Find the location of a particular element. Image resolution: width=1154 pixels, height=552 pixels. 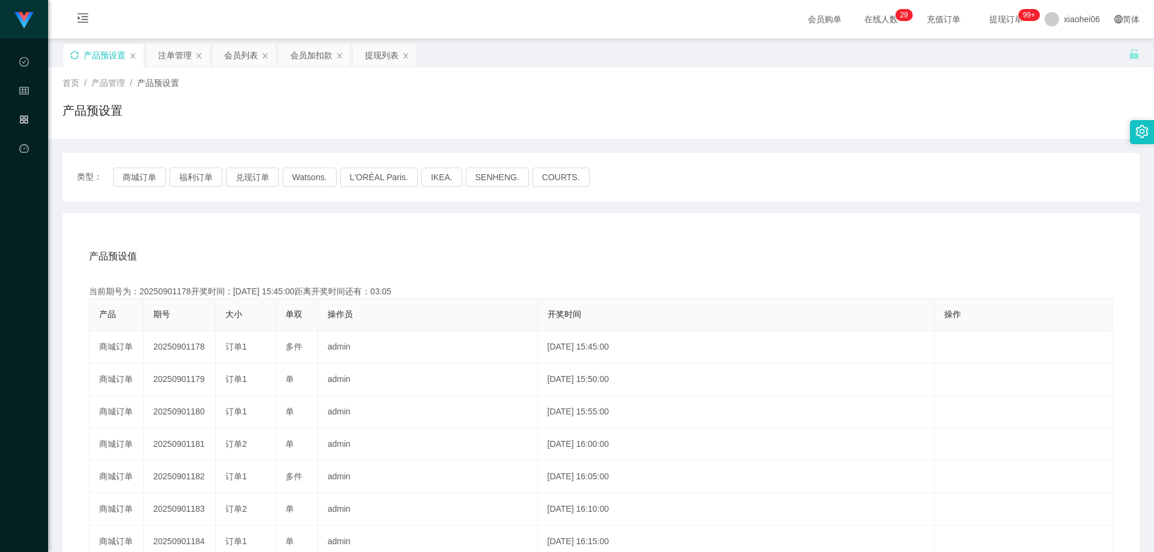

i: 图标: sync is located at coordinates (75, 55).